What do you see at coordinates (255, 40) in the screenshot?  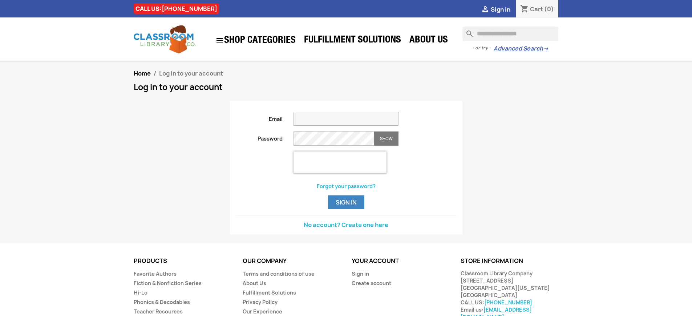 I see `a: SHOP CATEGORIES` at bounding box center [255, 40].